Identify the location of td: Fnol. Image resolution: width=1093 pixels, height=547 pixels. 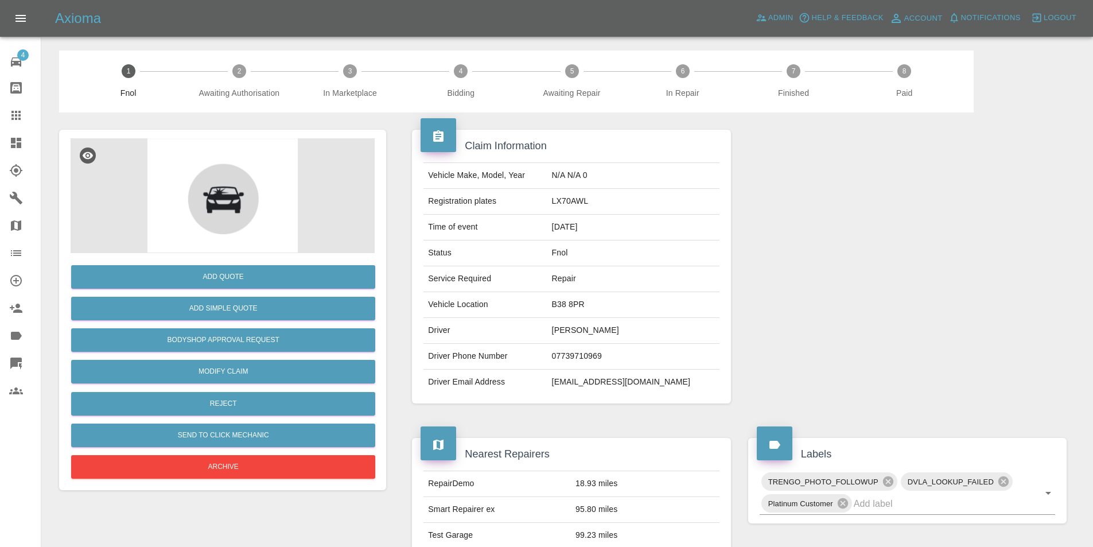
(633, 253).